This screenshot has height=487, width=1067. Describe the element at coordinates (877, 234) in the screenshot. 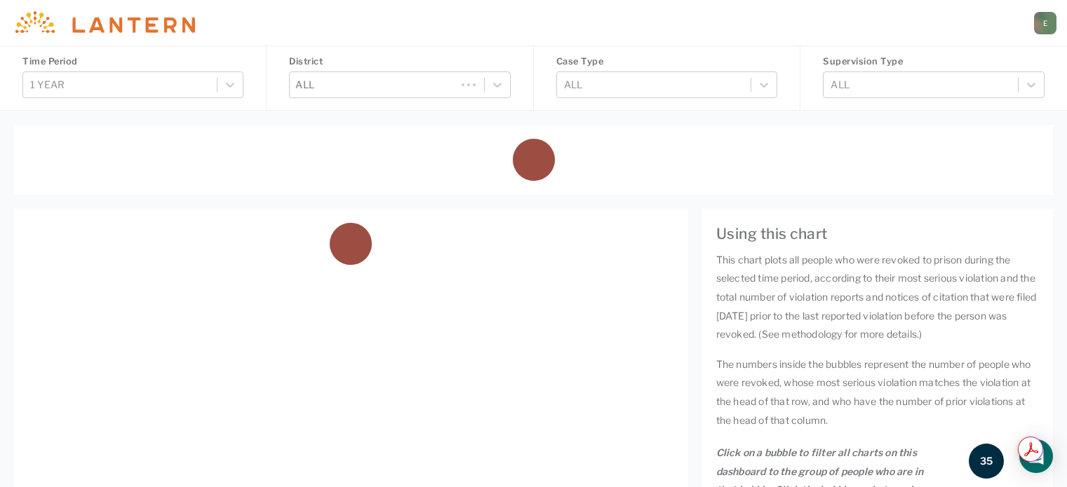

I see `h4: Using this chart` at that location.